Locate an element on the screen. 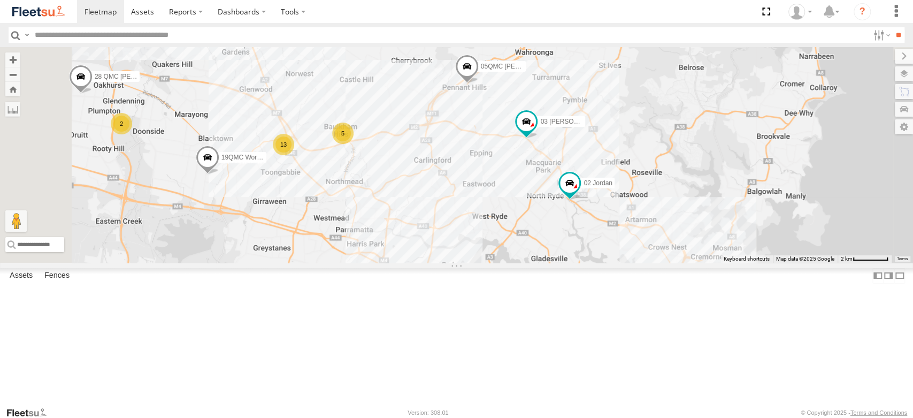 The image size is (913, 418). label: Measure is located at coordinates (13, 109).